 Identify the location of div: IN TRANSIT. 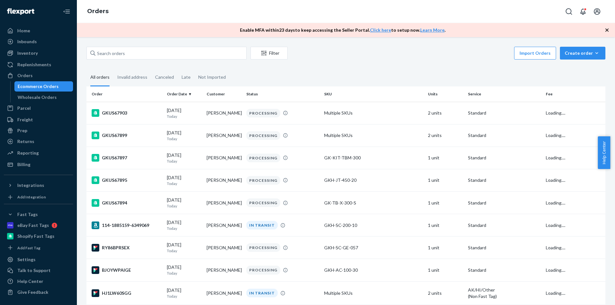
(262, 225).